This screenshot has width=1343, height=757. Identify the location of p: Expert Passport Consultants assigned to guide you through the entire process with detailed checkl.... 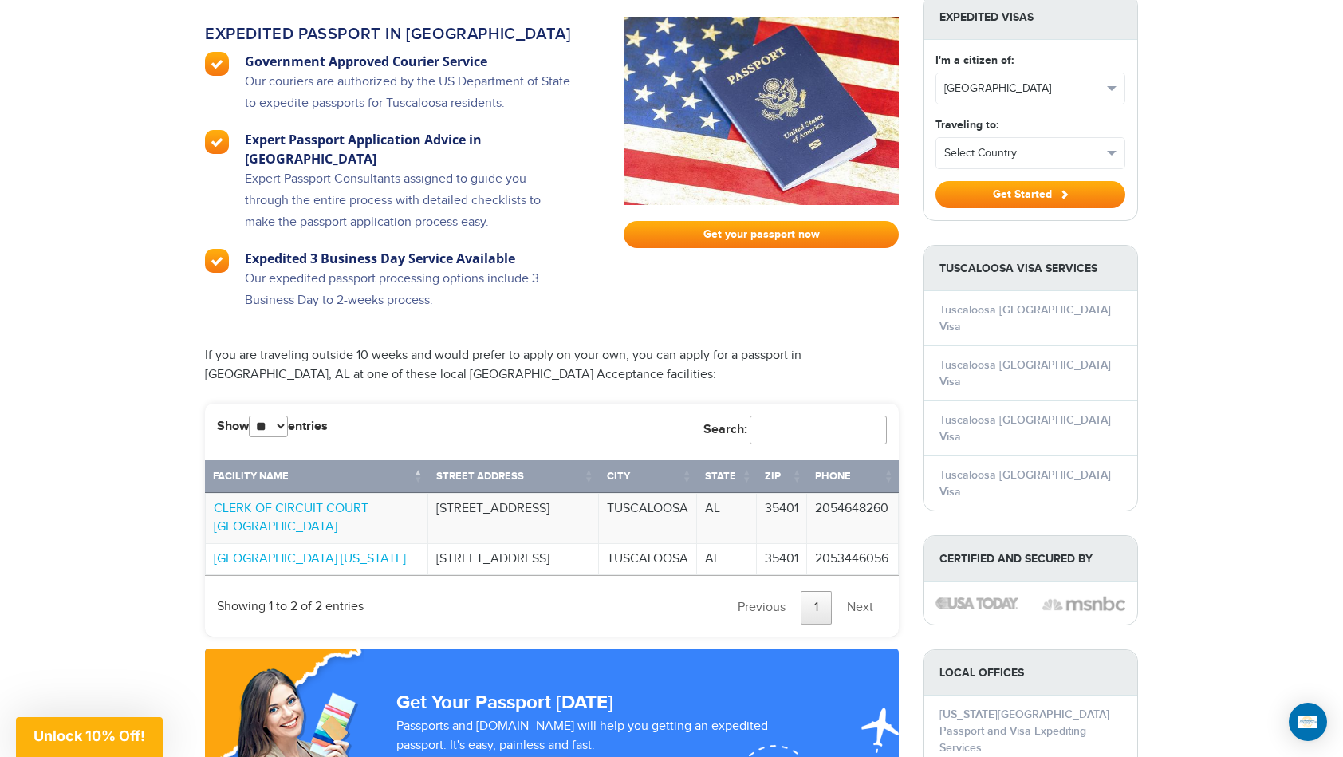
(408, 208).